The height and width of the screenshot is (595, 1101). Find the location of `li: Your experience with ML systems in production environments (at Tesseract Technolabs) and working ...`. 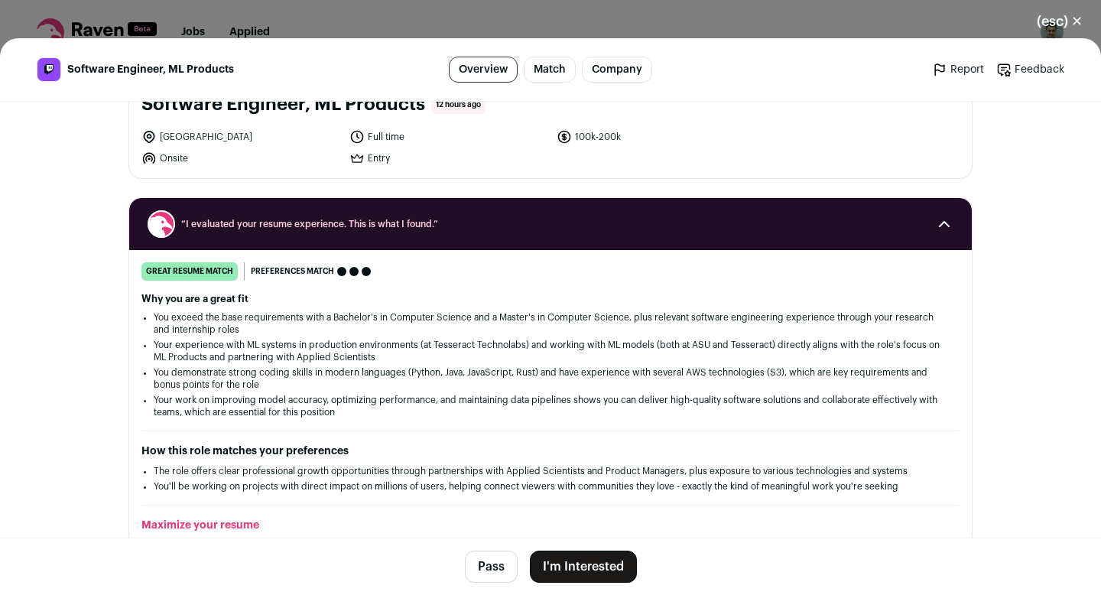

li: Your experience with ML systems in production environments (at Tesseract Technolabs) and working ... is located at coordinates (551, 351).